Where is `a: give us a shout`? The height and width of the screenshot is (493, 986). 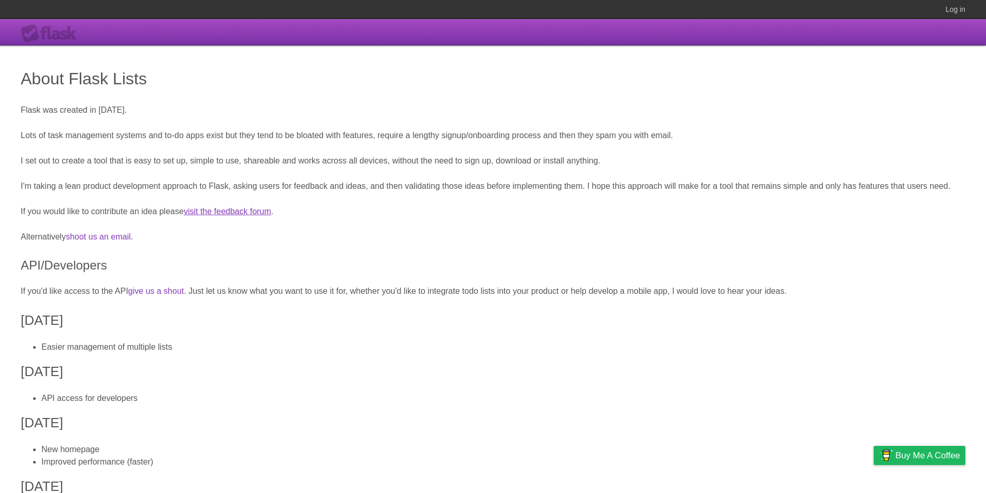 a: give us a shout is located at coordinates (156, 291).